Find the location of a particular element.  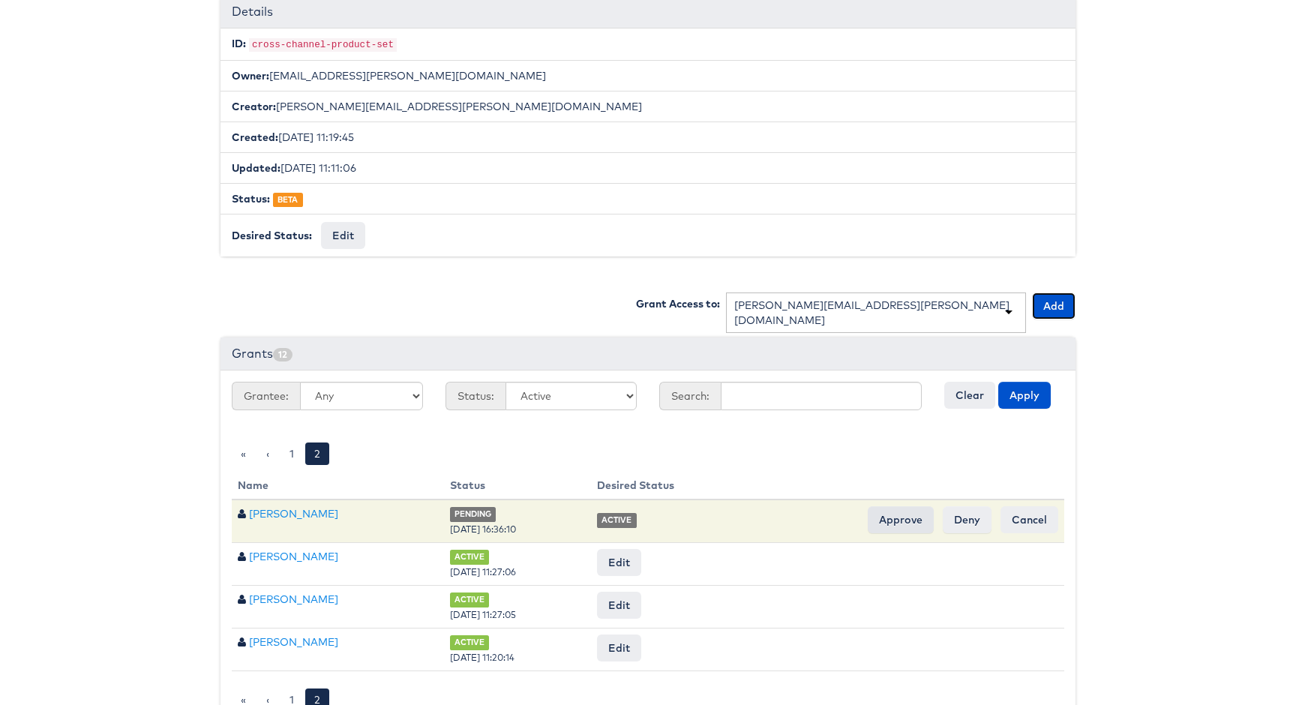

code: cross-channel-product-set is located at coordinates (322, 45).